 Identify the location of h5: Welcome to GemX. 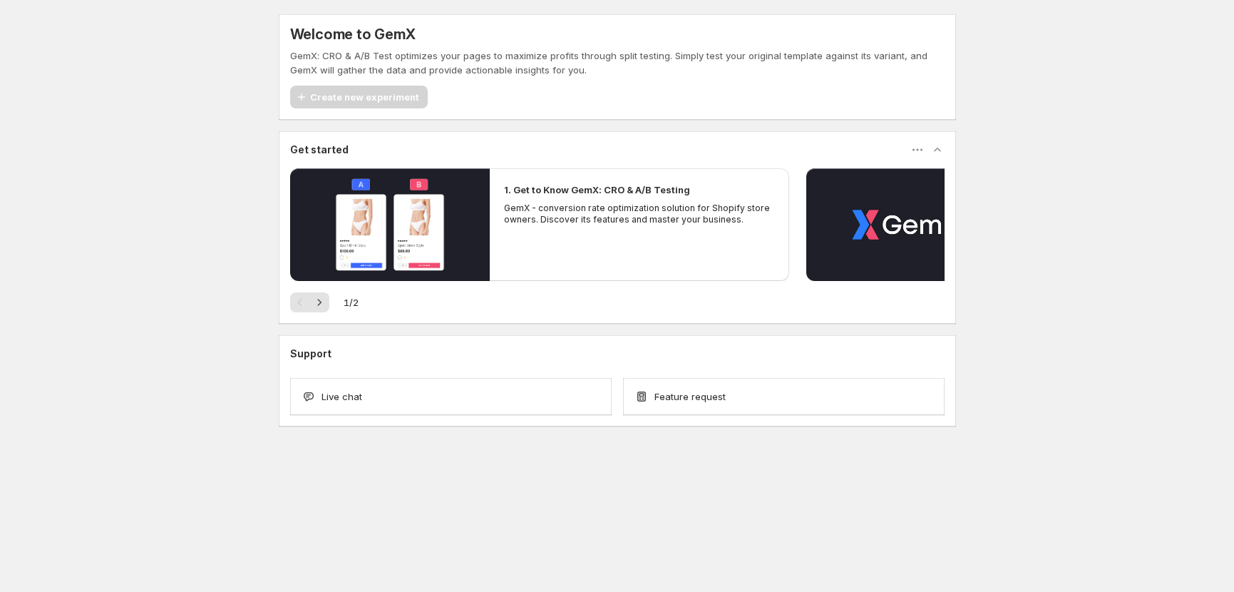
(353, 34).